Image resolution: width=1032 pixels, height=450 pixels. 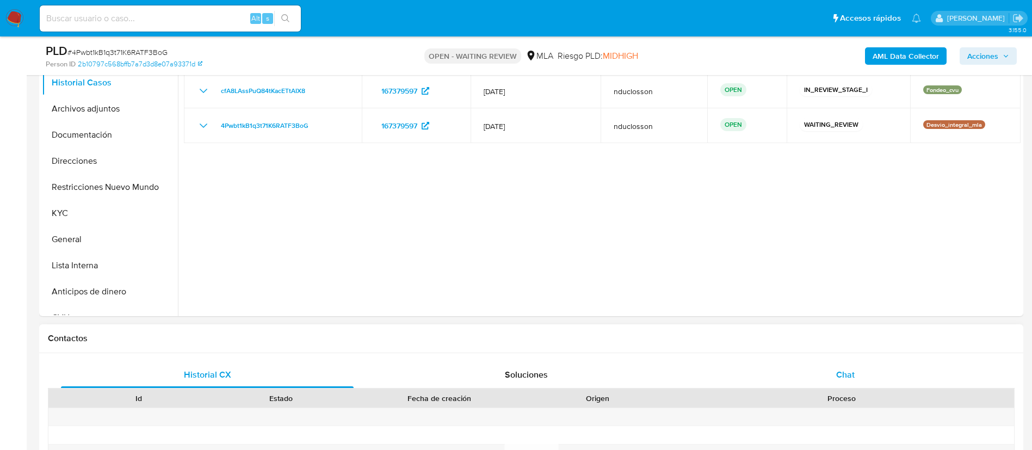 What do you see at coordinates (281, 398) in the screenshot?
I see `div: Estado` at bounding box center [281, 398].